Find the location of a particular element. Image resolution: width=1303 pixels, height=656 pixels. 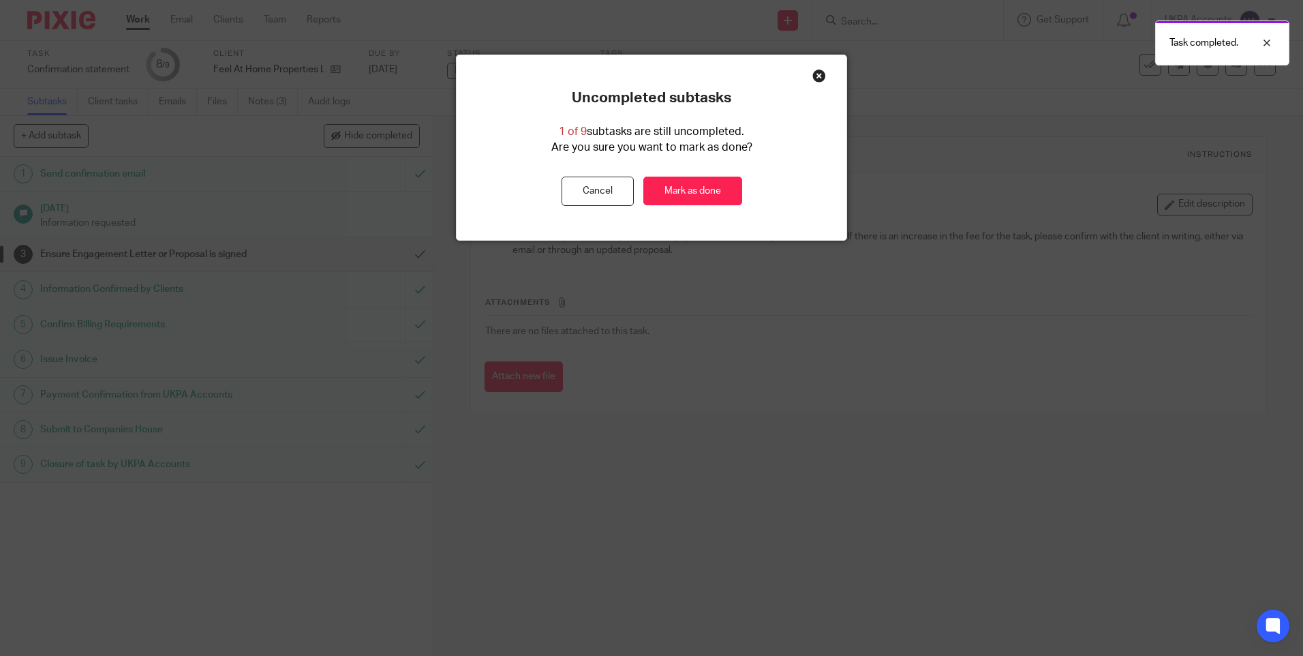

p: Task completed. is located at coordinates (1204, 43).